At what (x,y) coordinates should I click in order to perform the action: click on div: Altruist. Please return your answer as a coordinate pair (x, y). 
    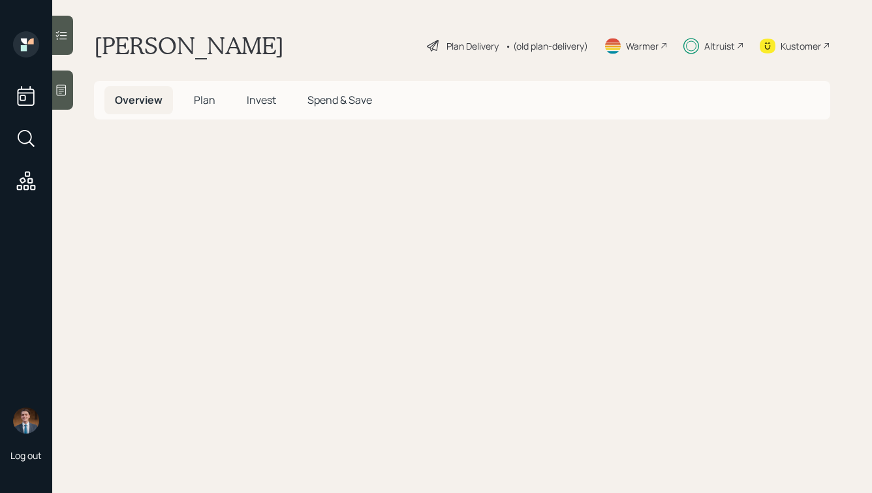
    Looking at the image, I should click on (719, 46).